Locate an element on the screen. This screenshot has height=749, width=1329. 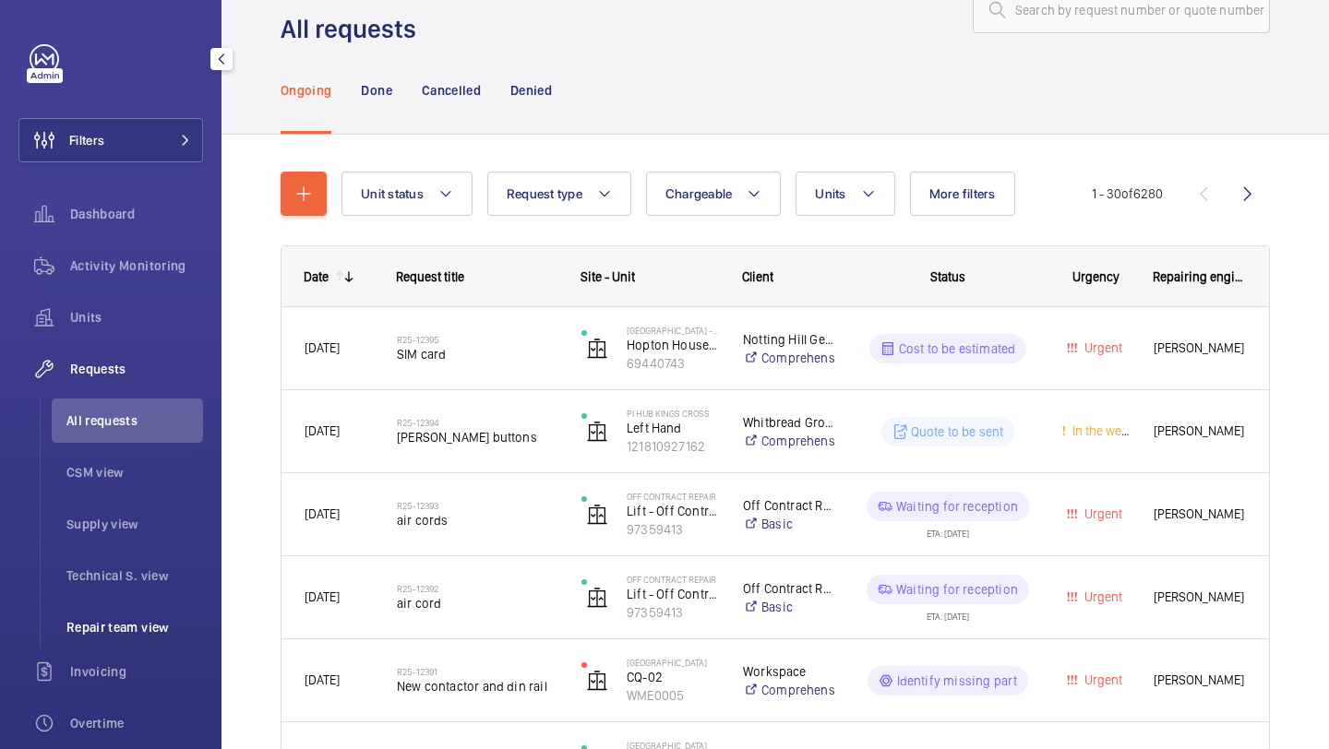
p: Ongoing is located at coordinates (305, 90).